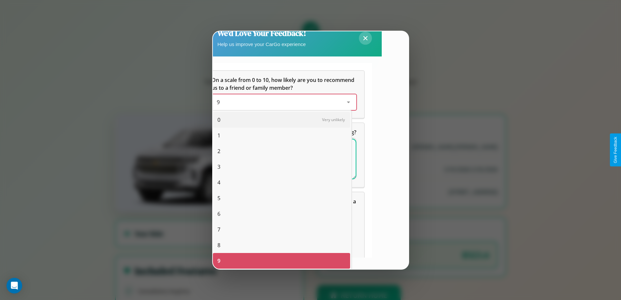 The width and height of the screenshot is (621, 300). What do you see at coordinates (281, 151) in the screenshot?
I see `div: 2` at bounding box center [281, 151].